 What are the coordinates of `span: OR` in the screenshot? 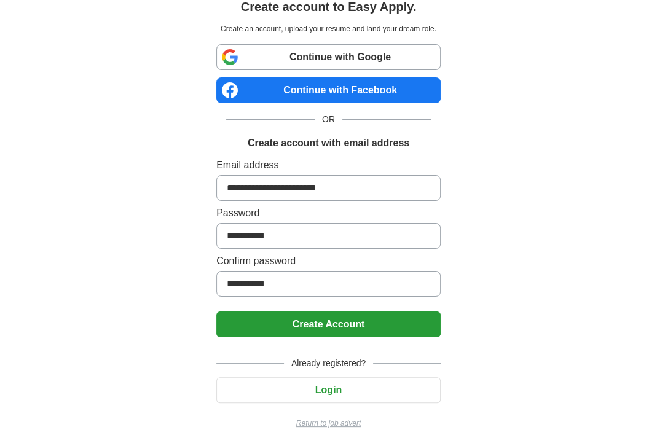 It's located at (328, 119).